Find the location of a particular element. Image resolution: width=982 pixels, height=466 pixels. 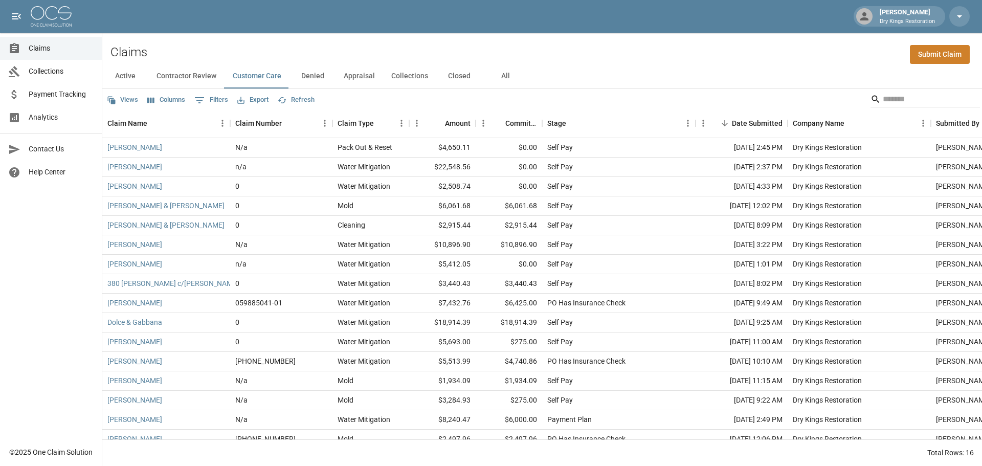

span: Payment Tracking is located at coordinates (61, 94).